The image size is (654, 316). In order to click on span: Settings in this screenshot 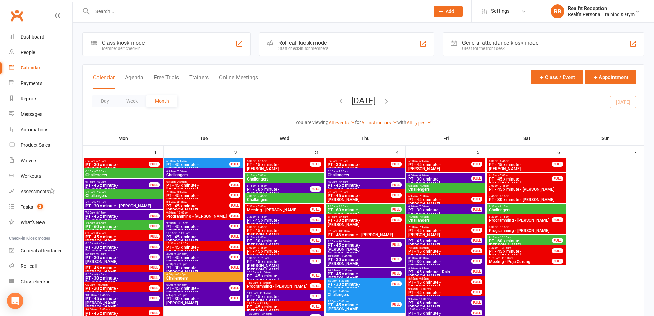, I will do `click(500, 11)`.